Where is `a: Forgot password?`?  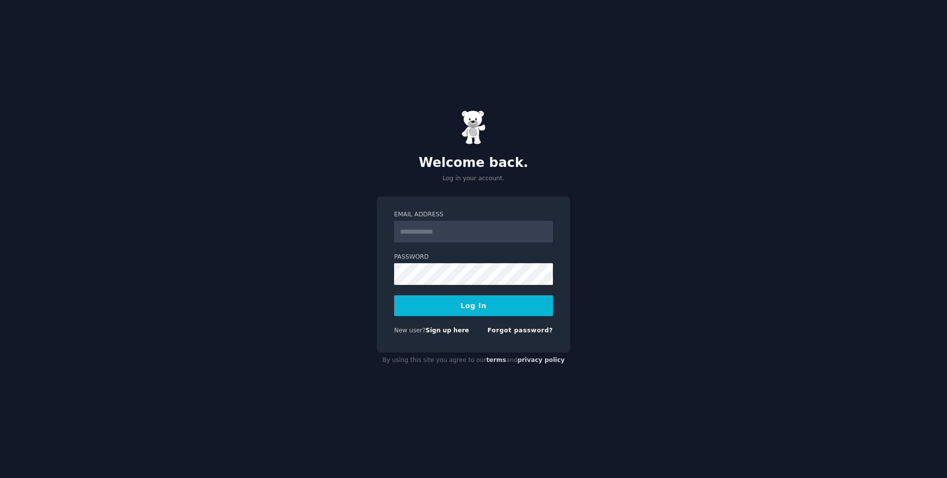 a: Forgot password? is located at coordinates (520, 330).